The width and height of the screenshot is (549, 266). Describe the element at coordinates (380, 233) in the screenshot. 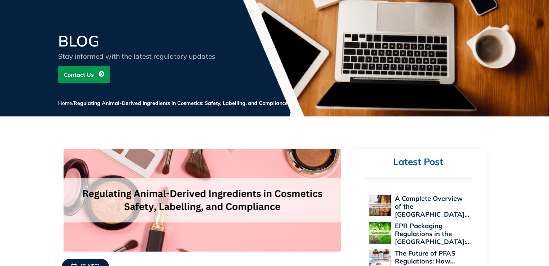

I see `img: EPR Packaging Regulations in the US: A 2025 Compliance Perspective` at that location.